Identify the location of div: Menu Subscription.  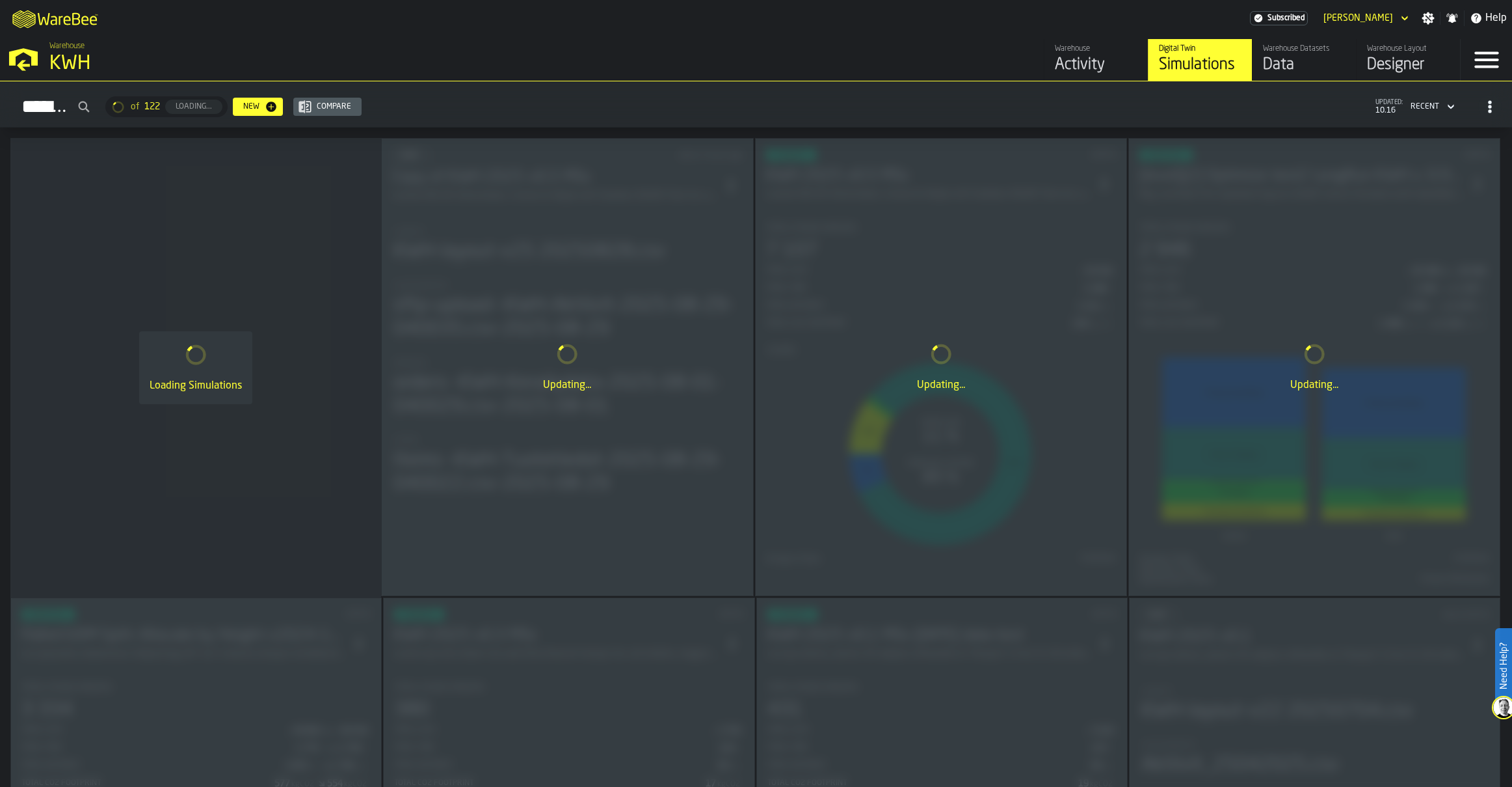
(1279, 18).